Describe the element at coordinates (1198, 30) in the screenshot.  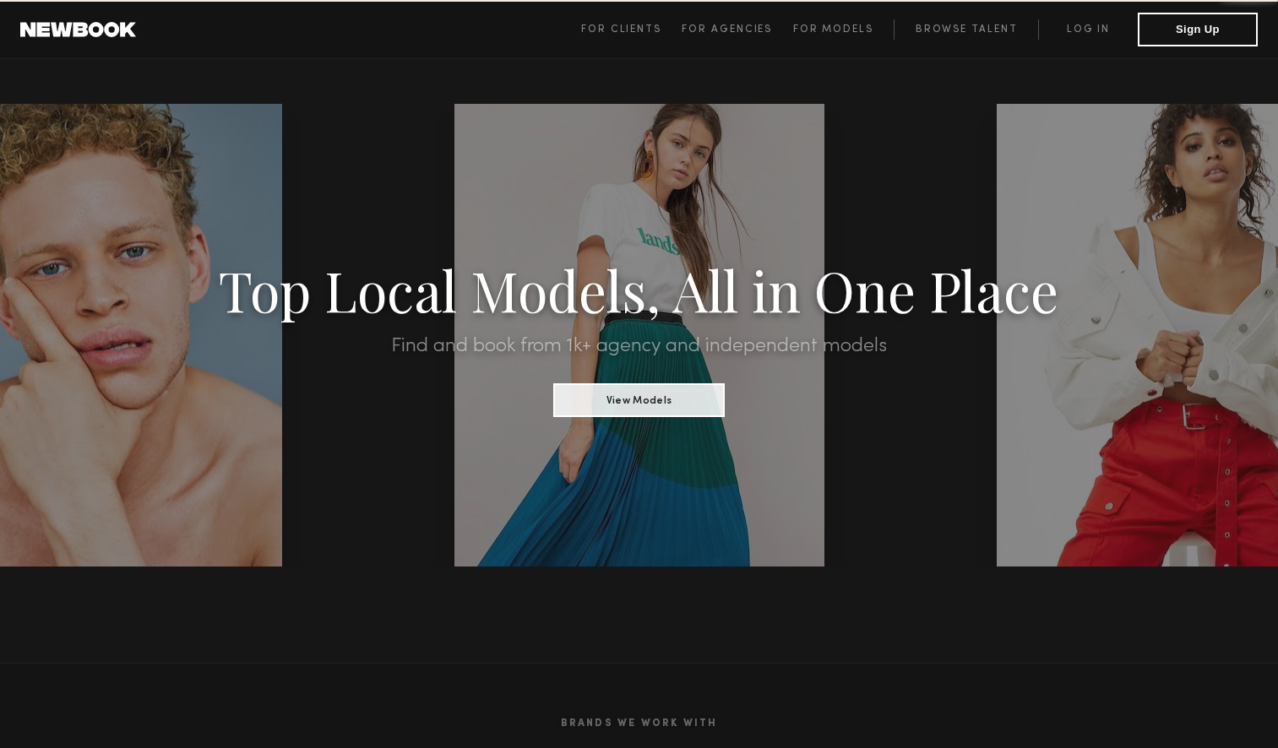
I see `button: Sign Up` at that location.